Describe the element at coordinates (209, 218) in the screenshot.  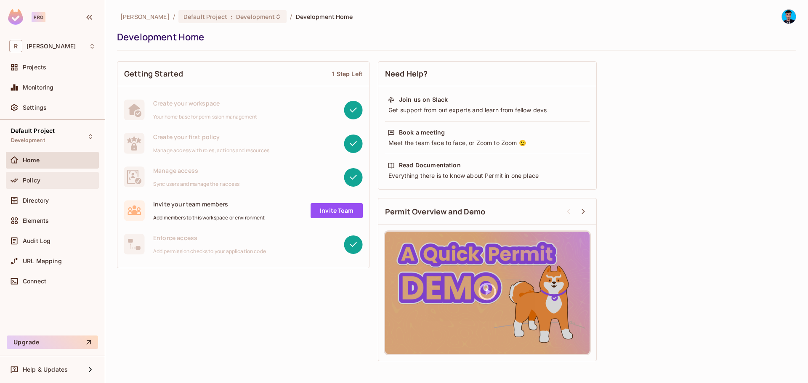
I see `span: Add members to this workspace or environment` at that location.